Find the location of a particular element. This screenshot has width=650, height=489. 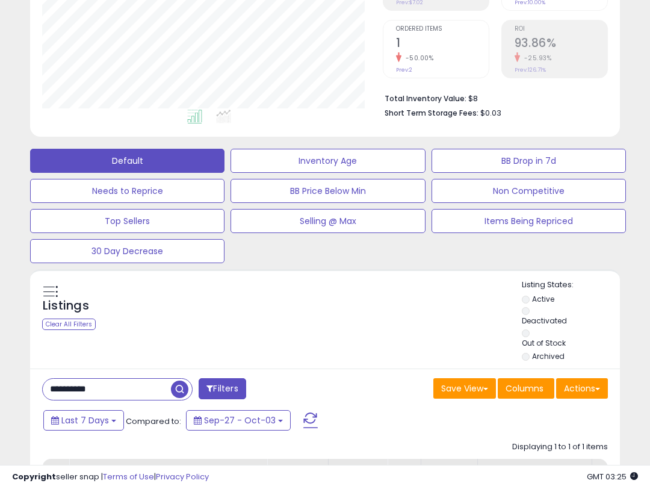

button: Filters is located at coordinates (222, 388).